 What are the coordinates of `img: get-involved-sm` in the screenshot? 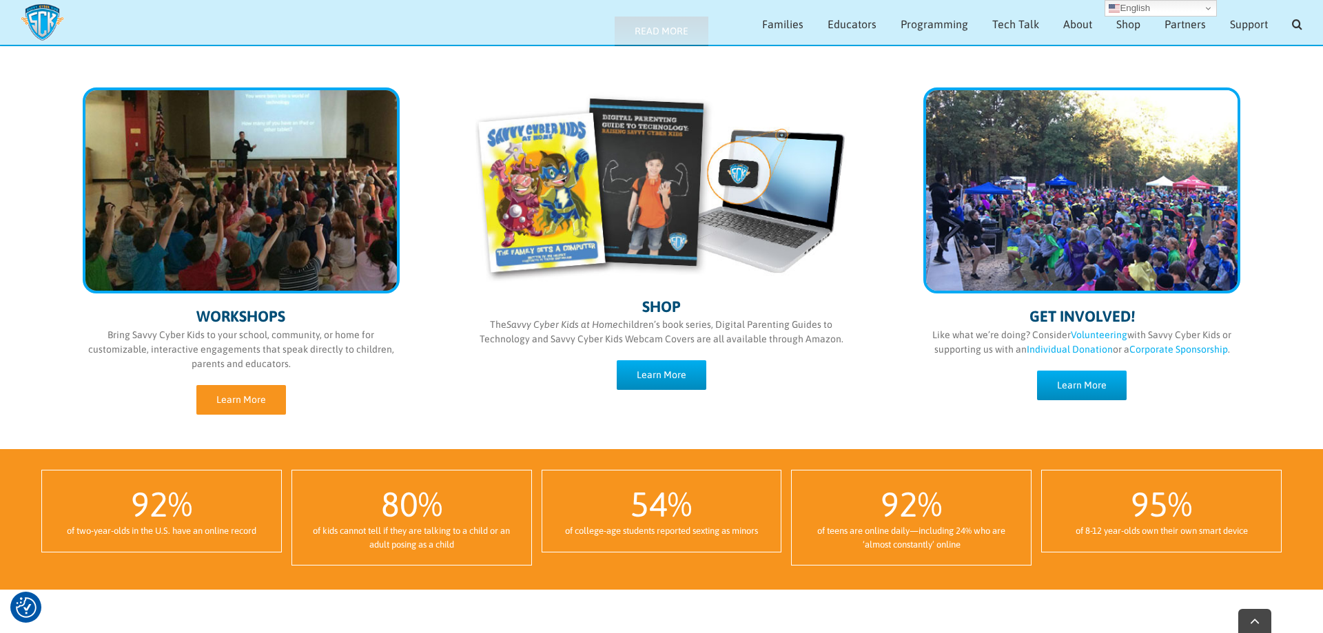 It's located at (1082, 190).